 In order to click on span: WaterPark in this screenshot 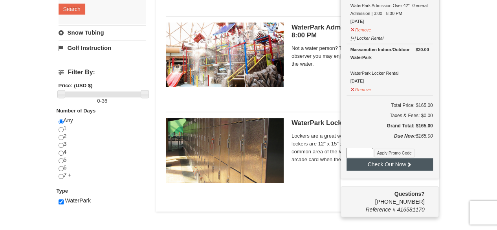, I will do `click(78, 200)`.